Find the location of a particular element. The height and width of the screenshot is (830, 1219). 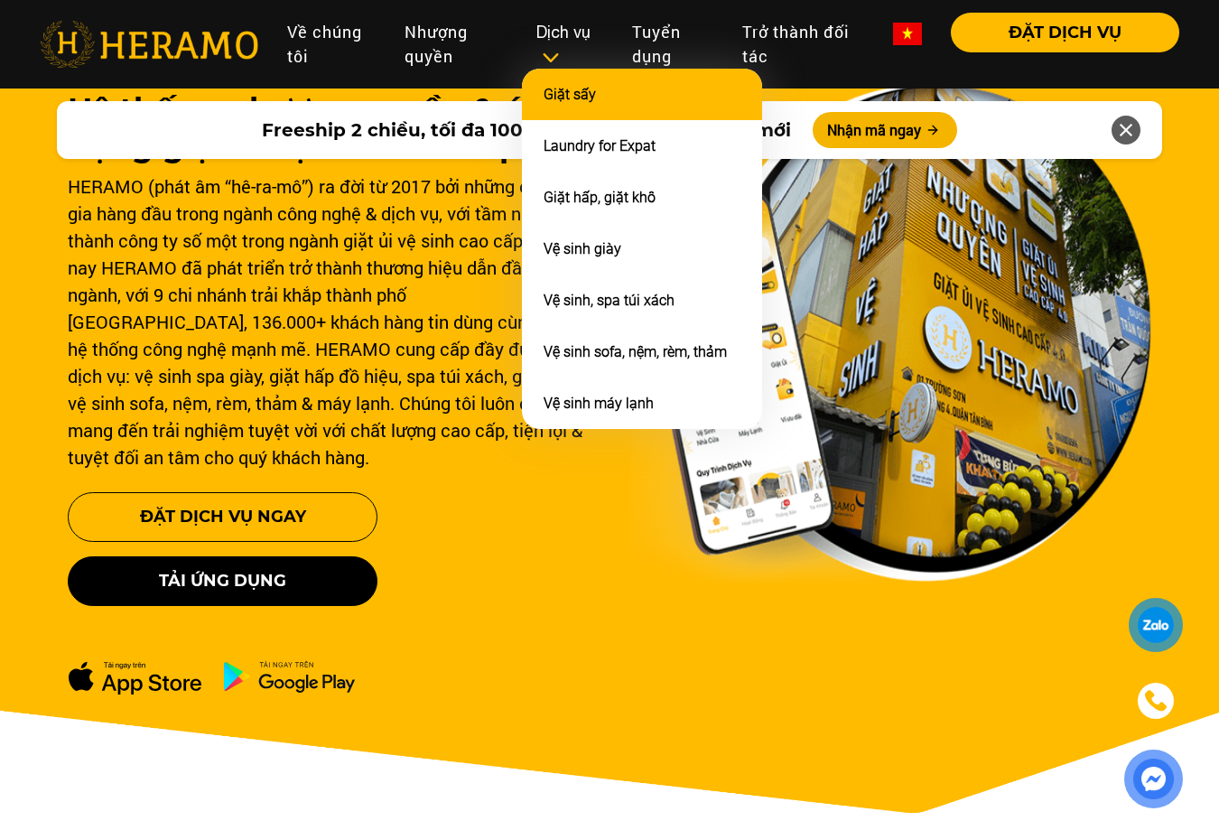

div: Dịch vụ is located at coordinates (570, 44).